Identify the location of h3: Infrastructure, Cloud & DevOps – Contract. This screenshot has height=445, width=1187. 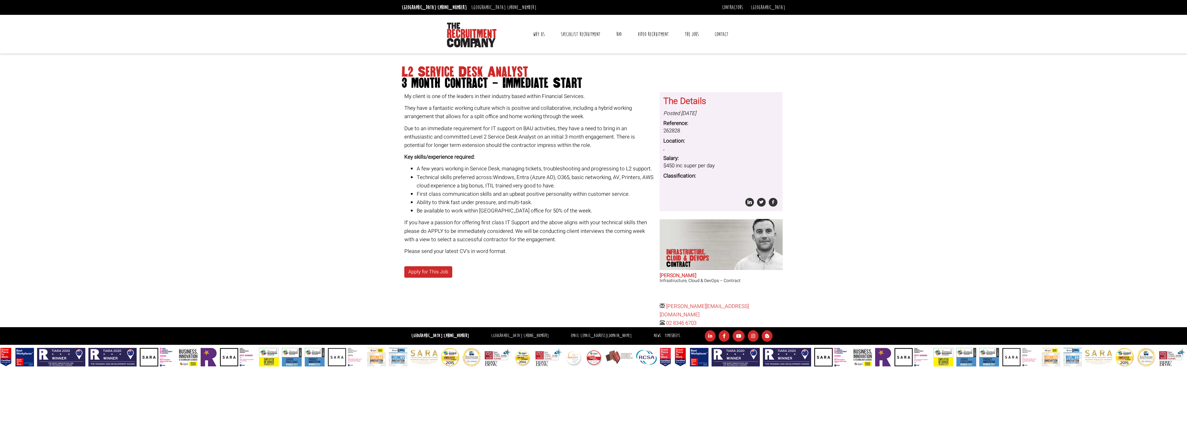
(721, 280).